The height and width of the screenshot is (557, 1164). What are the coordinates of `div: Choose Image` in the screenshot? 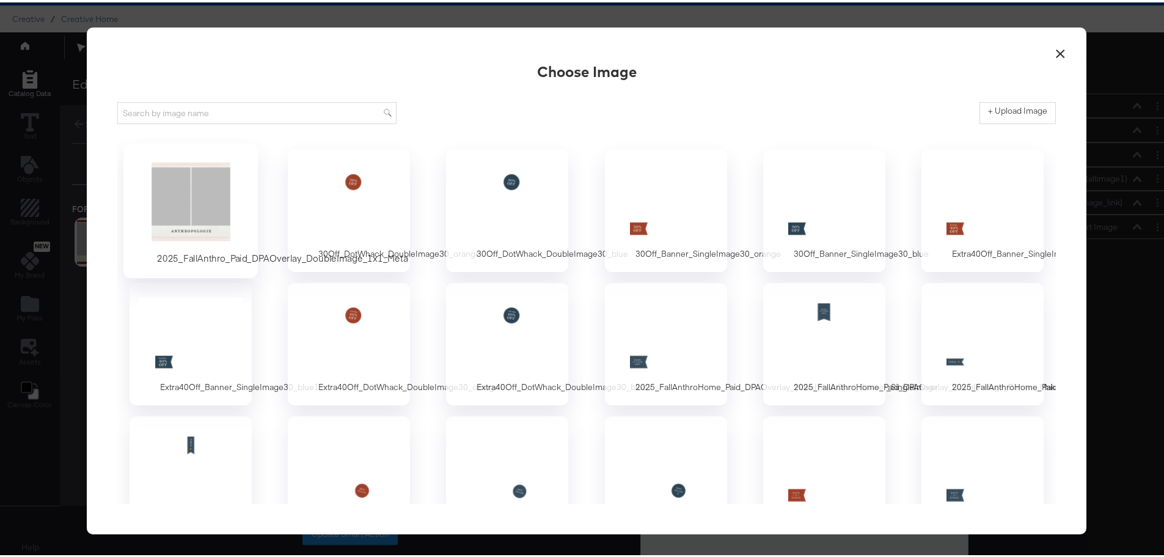 It's located at (587, 69).